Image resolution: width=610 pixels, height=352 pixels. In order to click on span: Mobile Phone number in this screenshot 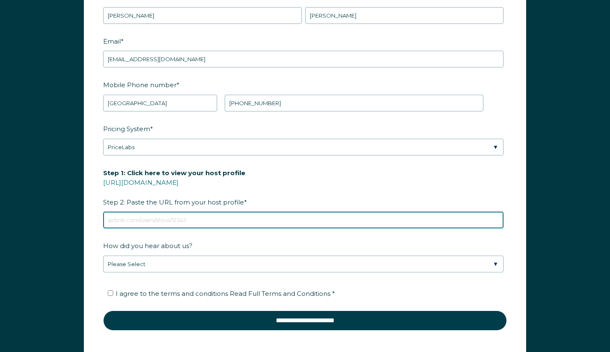, I will do `click(140, 85)`.